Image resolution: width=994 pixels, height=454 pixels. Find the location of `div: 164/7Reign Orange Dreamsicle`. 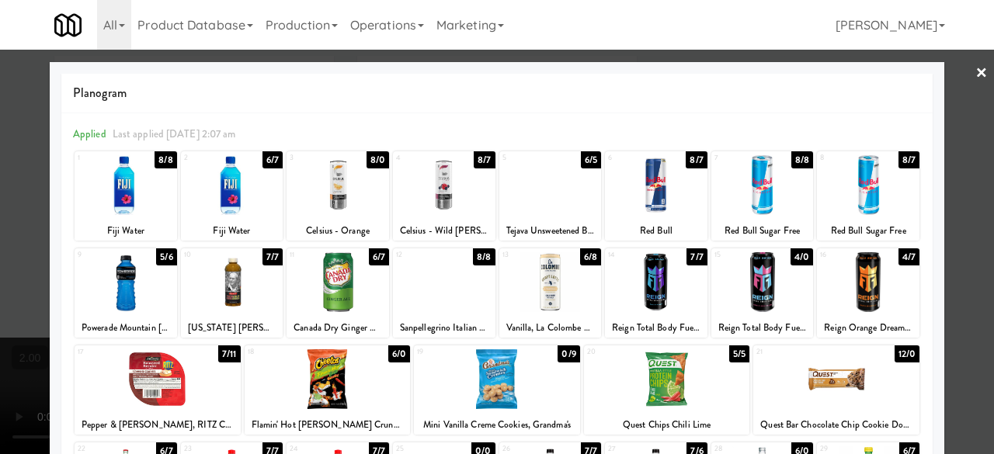

div: 164/7Reign Orange Dreamsicle is located at coordinates (868, 293).